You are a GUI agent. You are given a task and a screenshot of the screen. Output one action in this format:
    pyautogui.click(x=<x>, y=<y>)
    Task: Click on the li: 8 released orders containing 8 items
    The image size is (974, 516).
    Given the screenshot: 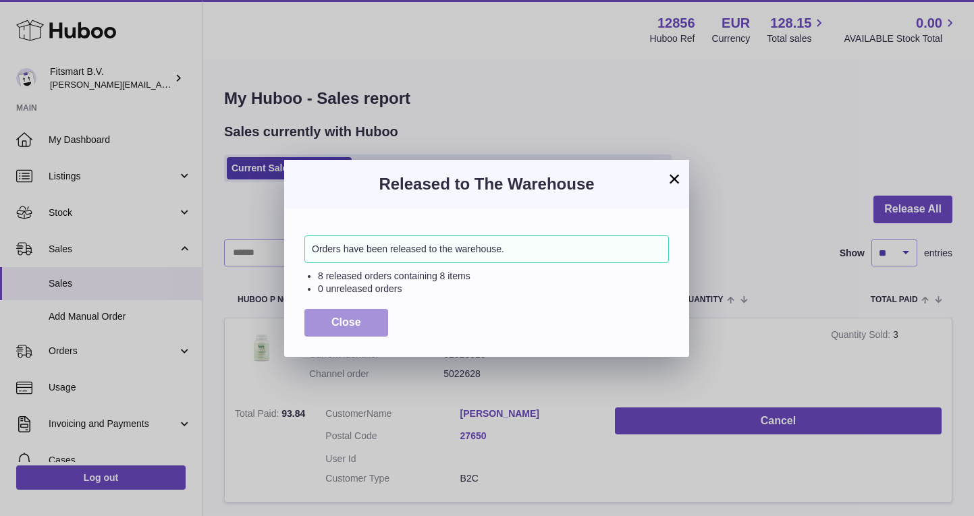 What is the action you would take?
    pyautogui.click(x=493, y=276)
    